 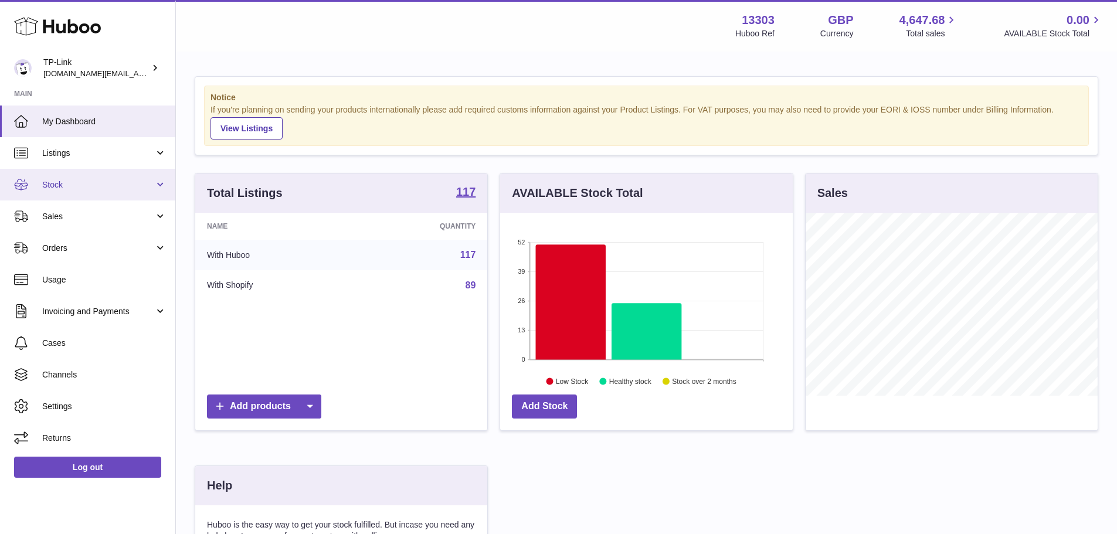 What do you see at coordinates (522, 330) in the screenshot?
I see `text: 13` at bounding box center [522, 330].